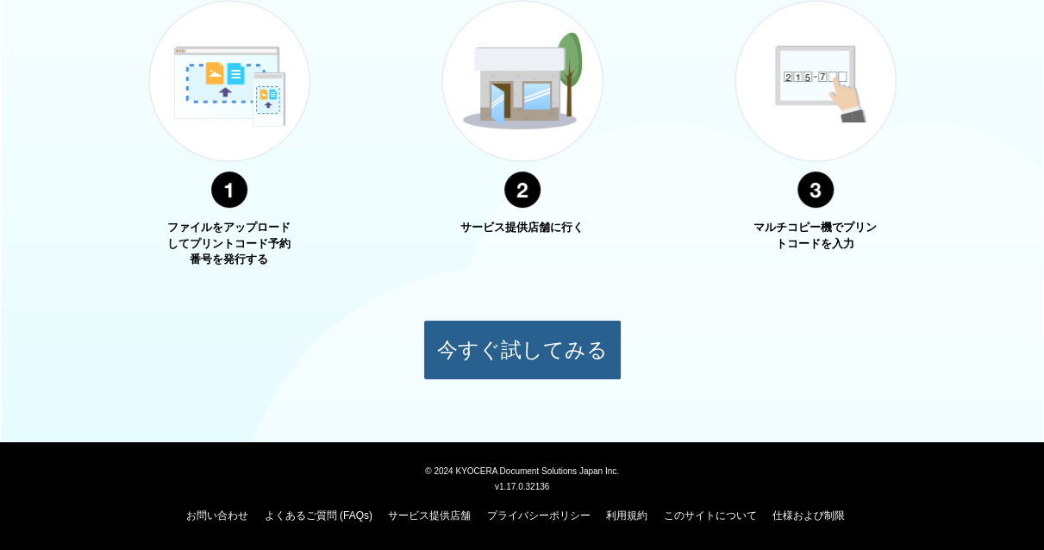  What do you see at coordinates (815, 235) in the screenshot?
I see `p: マルチコピー機でプリントコードを入力` at bounding box center [815, 235].